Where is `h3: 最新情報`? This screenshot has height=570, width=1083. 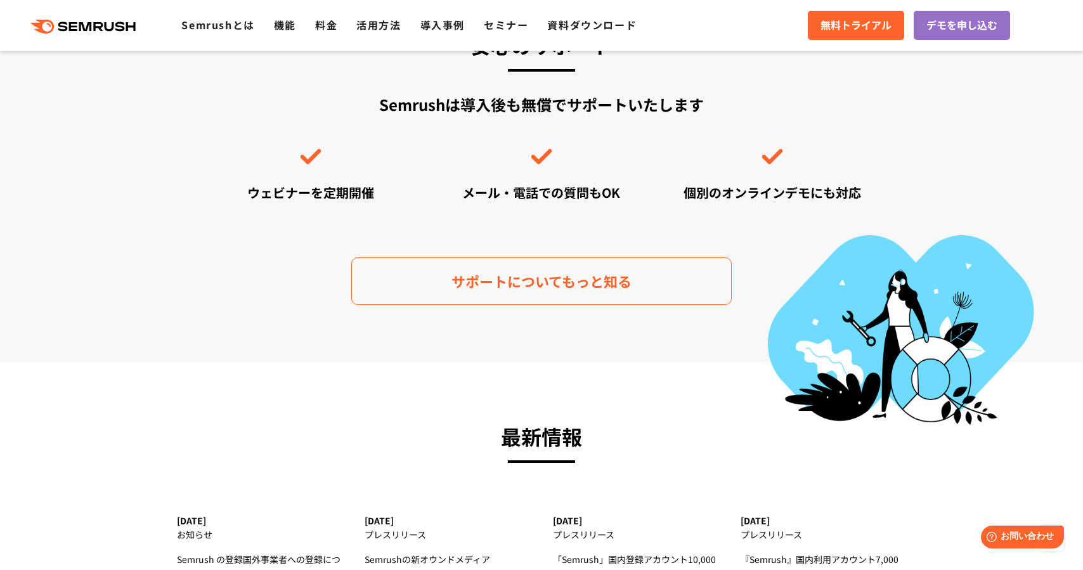 h3: 最新情報 is located at coordinates (541, 436).